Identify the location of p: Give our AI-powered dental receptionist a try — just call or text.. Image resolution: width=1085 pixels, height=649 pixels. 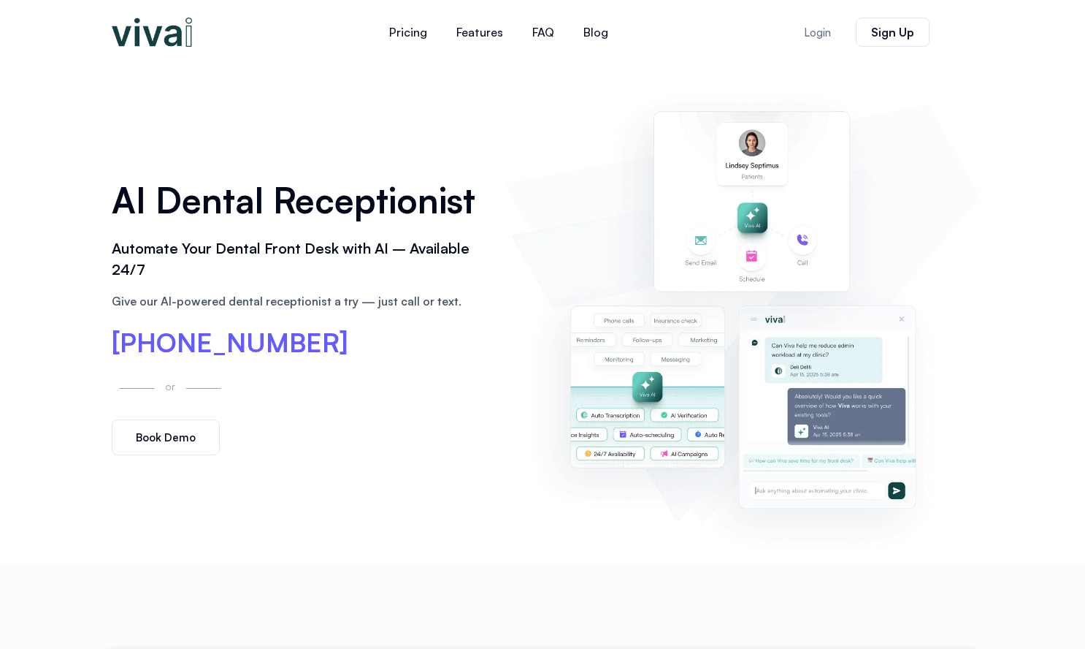
(300, 301).